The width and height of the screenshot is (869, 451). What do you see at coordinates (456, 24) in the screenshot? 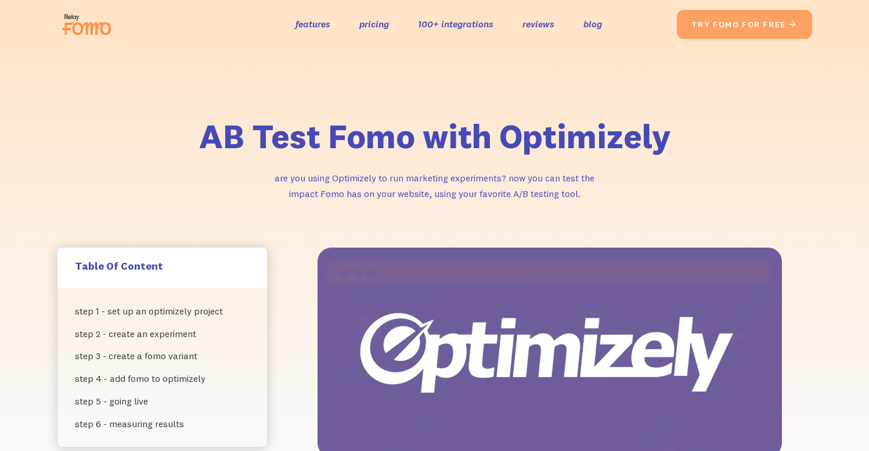
I see `a: 100+ integrations` at bounding box center [456, 24].